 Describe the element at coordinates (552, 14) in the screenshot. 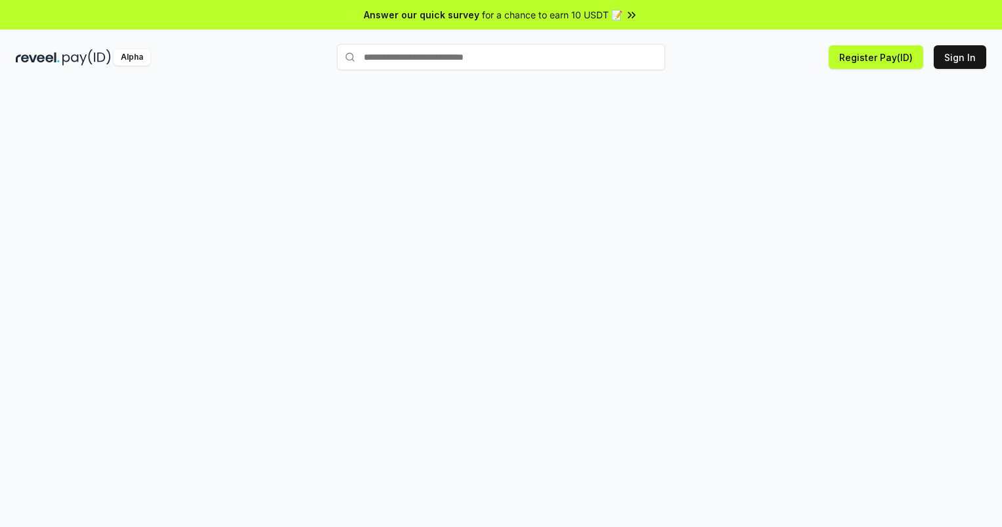

I see `span: for a chance to earn 10 USDT 📝` at that location.